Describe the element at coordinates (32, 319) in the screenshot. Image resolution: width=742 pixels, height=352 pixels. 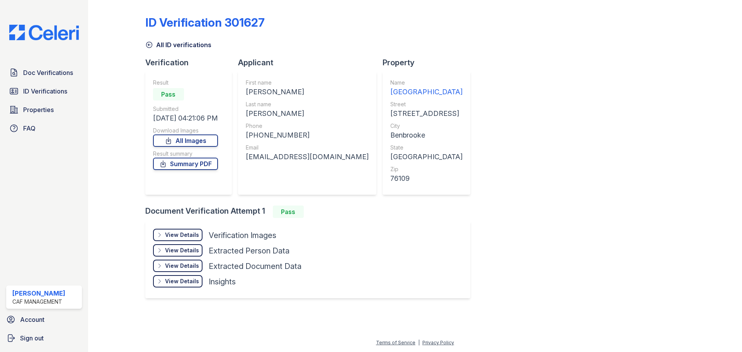
I see `span: Account` at that location.